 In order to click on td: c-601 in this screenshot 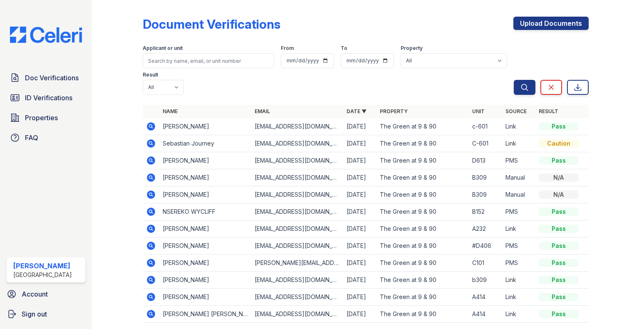, I will do `click(485, 126)`.